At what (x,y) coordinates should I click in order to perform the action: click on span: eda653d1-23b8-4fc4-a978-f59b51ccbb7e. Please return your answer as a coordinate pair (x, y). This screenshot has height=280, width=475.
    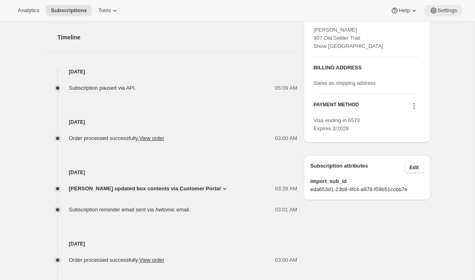
    Looking at the image, I should click on (367, 190).